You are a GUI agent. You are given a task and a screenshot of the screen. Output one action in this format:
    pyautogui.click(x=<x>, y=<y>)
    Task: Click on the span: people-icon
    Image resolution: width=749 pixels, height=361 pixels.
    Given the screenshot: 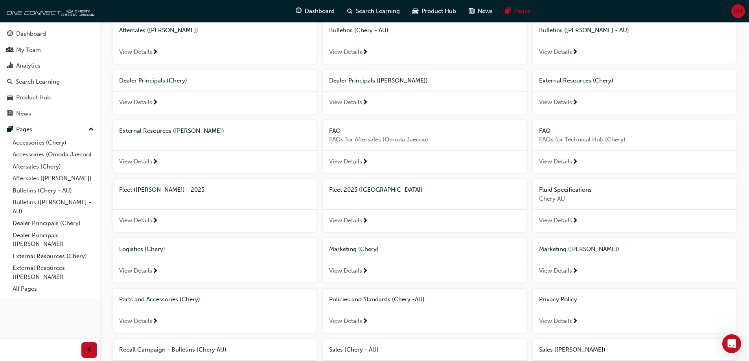 What is the action you would take?
    pyautogui.click(x=10, y=50)
    